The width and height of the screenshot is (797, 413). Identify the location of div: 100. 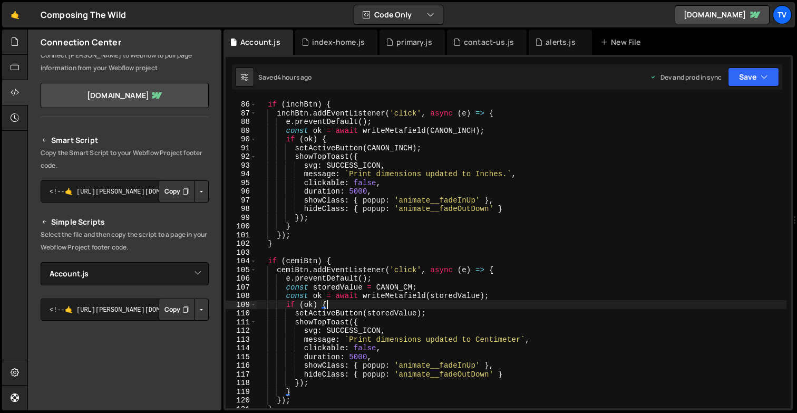
(241, 226).